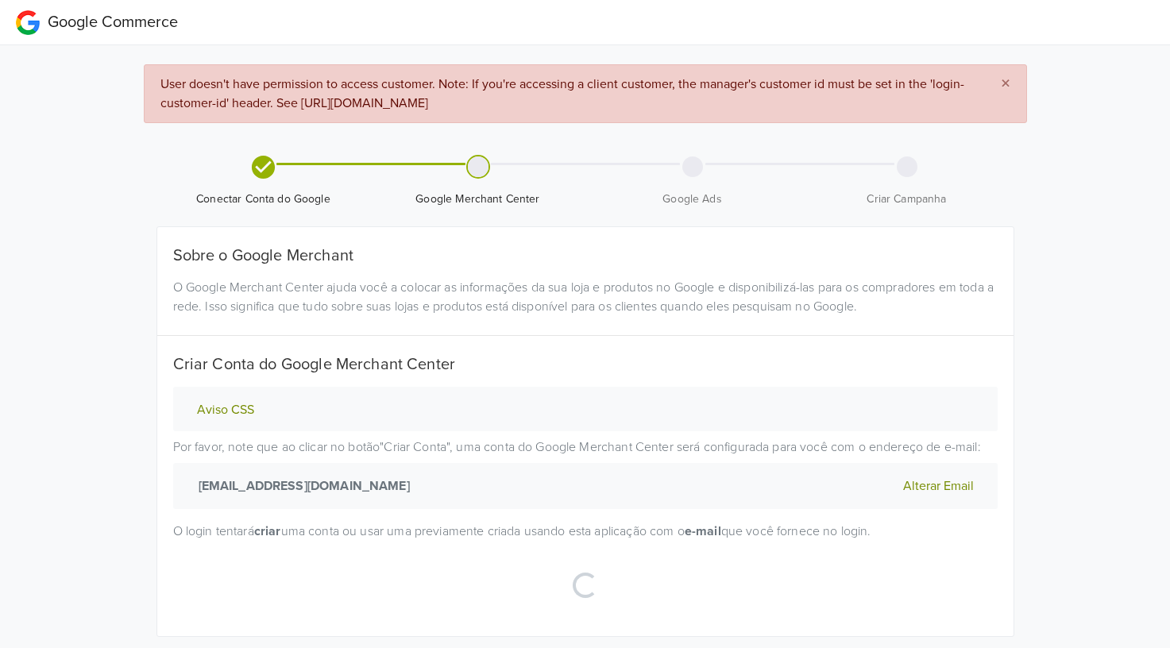 The image size is (1170, 648). Describe the element at coordinates (693, 199) in the screenshot. I see `span: Google Ads` at that location.